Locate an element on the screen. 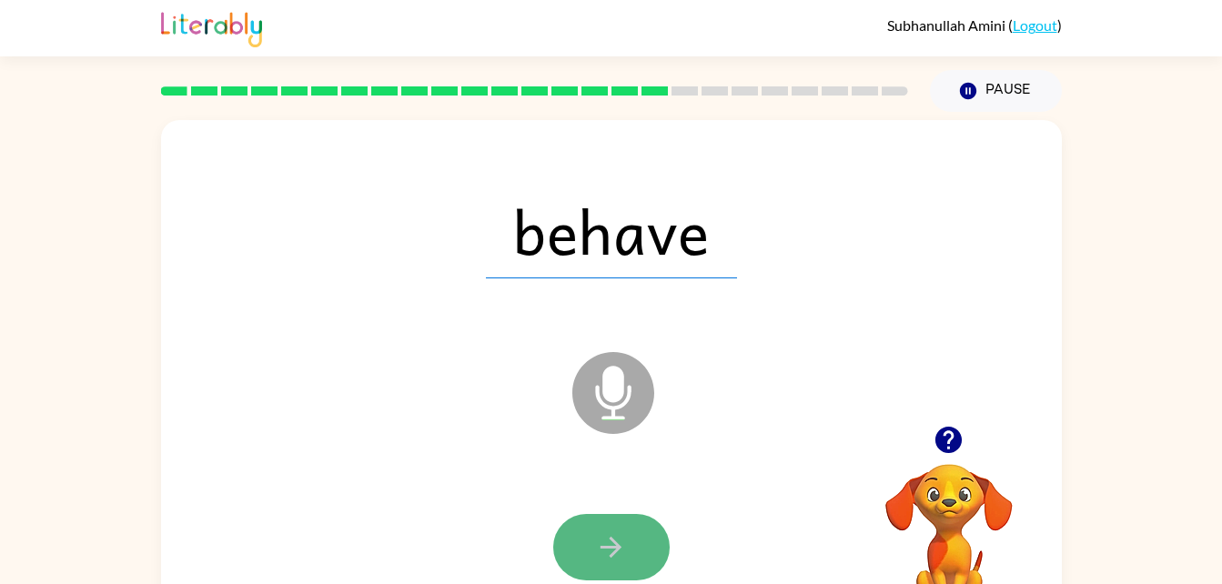  a: Logout is located at coordinates (1035, 25).